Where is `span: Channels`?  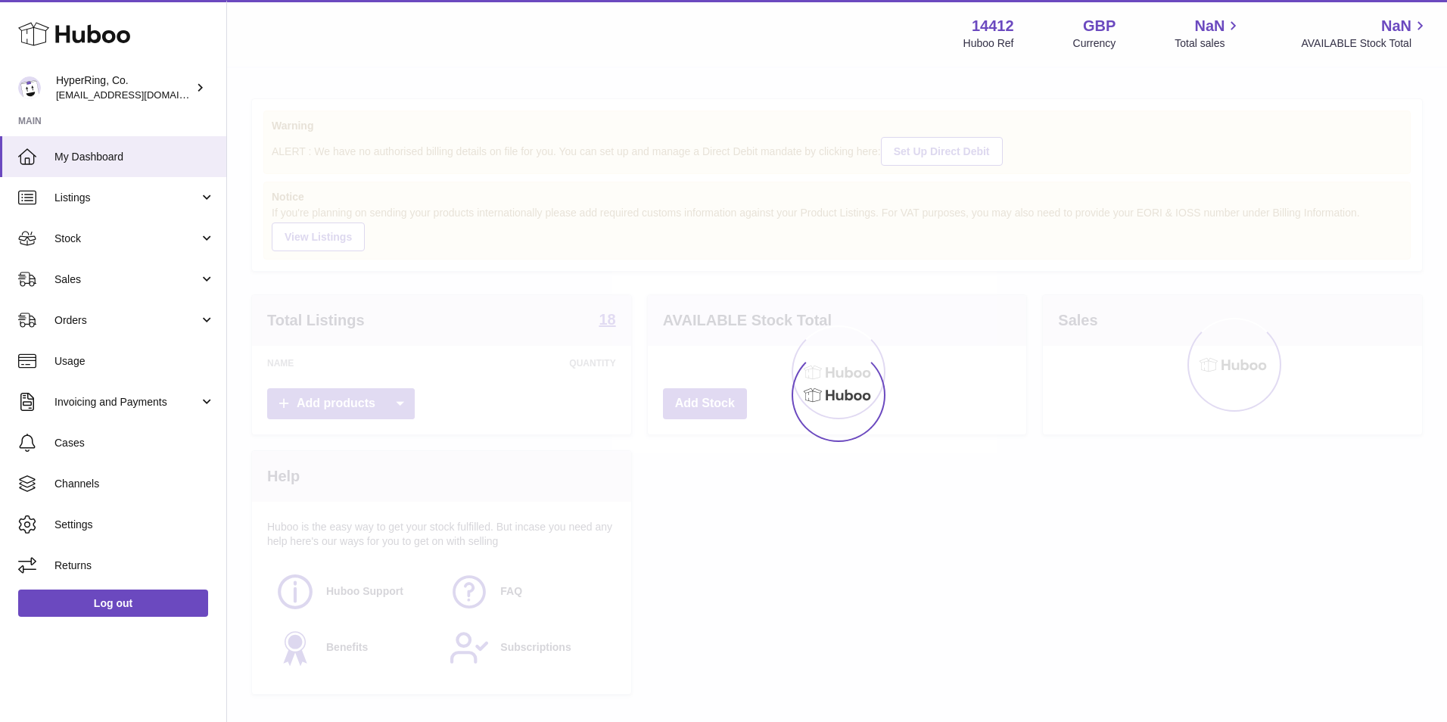
span: Channels is located at coordinates (135, 483).